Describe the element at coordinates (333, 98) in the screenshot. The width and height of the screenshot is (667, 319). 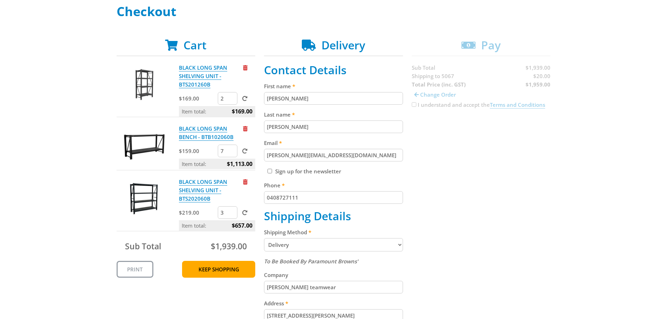
I see `input: Please enter your first name.` at that location.